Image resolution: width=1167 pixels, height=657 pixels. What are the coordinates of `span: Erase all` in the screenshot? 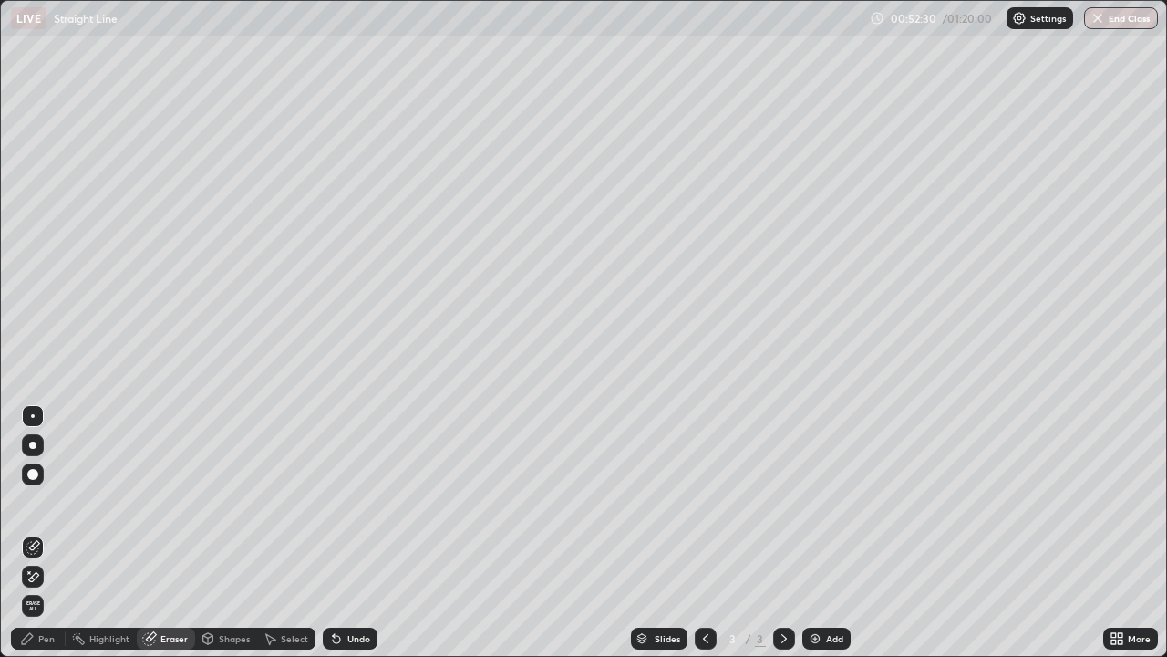 It's located at (33, 605).